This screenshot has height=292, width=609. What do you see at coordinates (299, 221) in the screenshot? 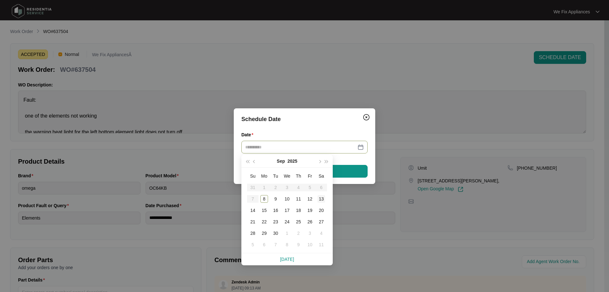
I see `div: 25` at bounding box center [299, 221].